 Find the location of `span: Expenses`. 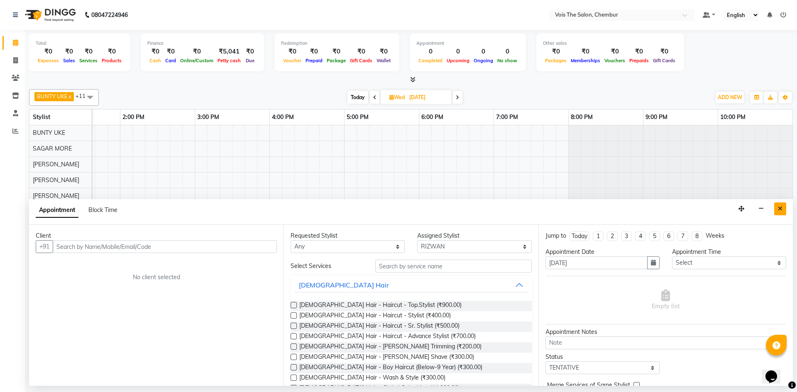

span: Expenses is located at coordinates (48, 61).